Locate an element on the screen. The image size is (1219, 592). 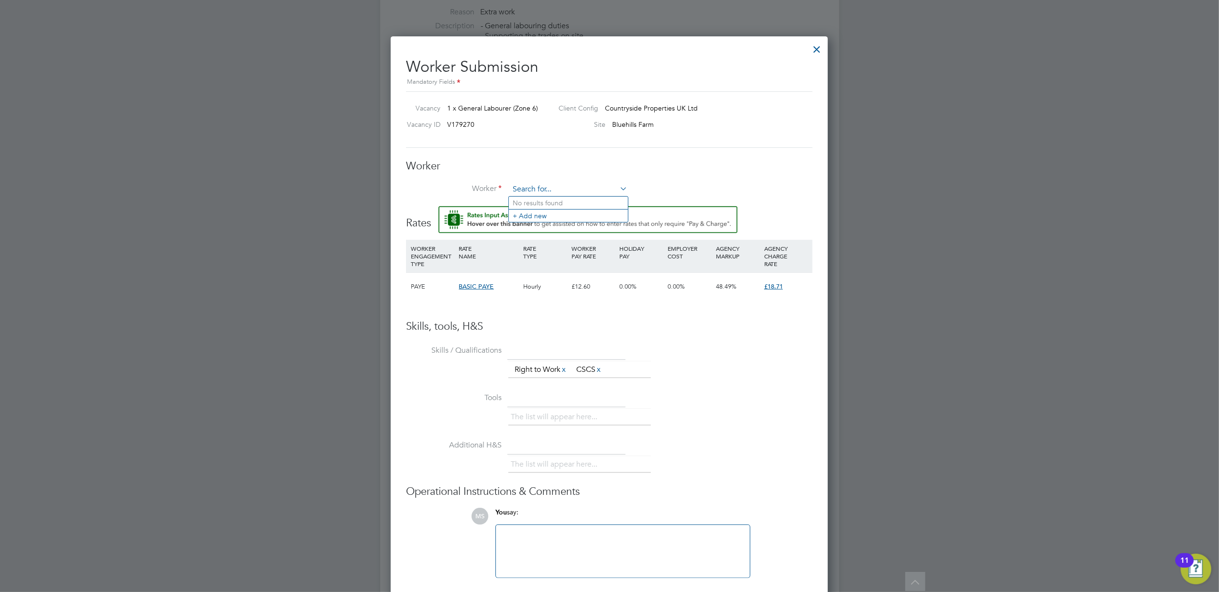
label: Site is located at coordinates (579, 124).